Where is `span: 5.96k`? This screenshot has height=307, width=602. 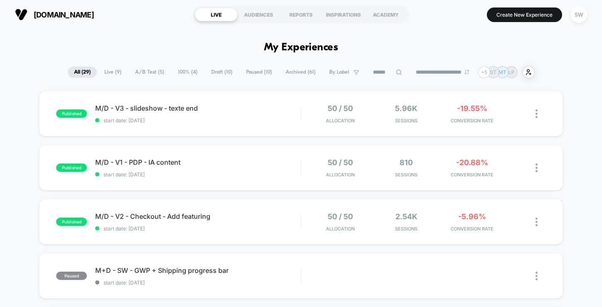 span: 5.96k is located at coordinates (406, 108).